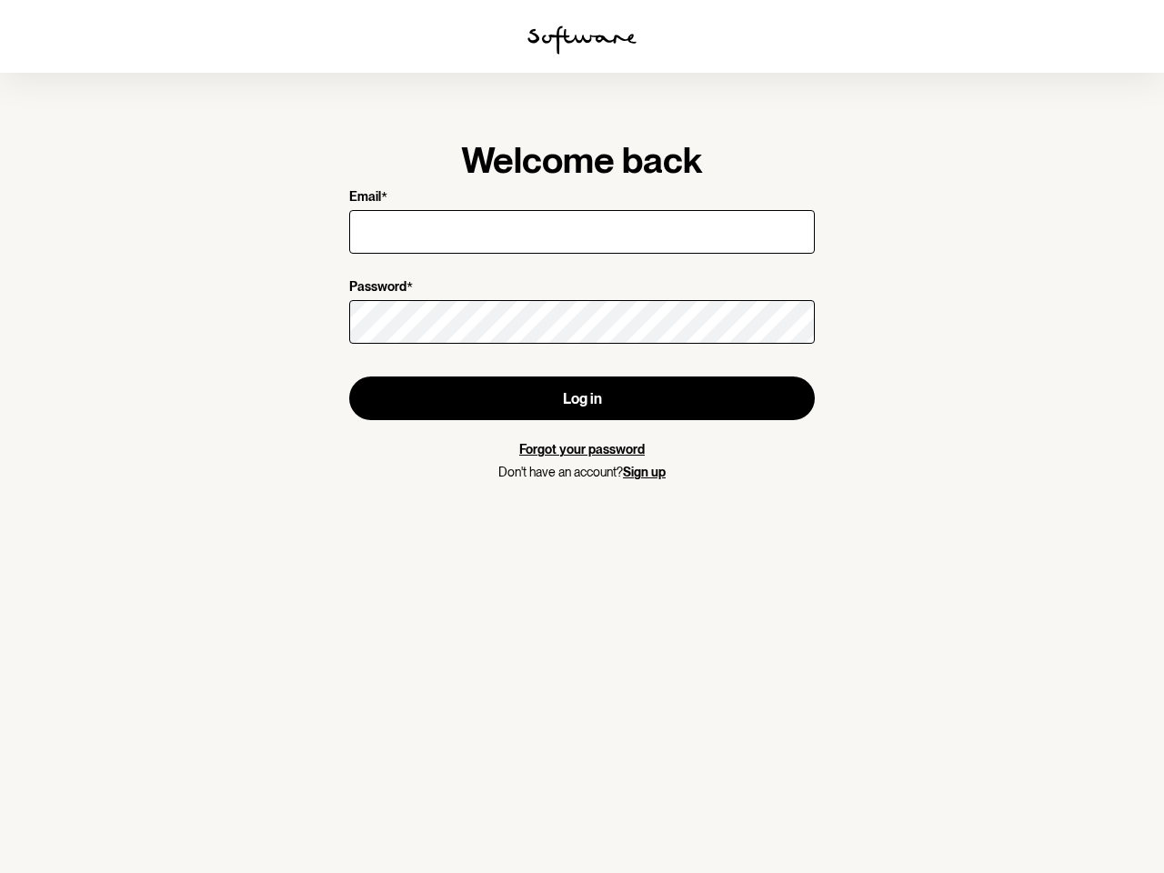 Image resolution: width=1164 pixels, height=873 pixels. Describe the element at coordinates (365, 197) in the screenshot. I see `p: Email` at that location.